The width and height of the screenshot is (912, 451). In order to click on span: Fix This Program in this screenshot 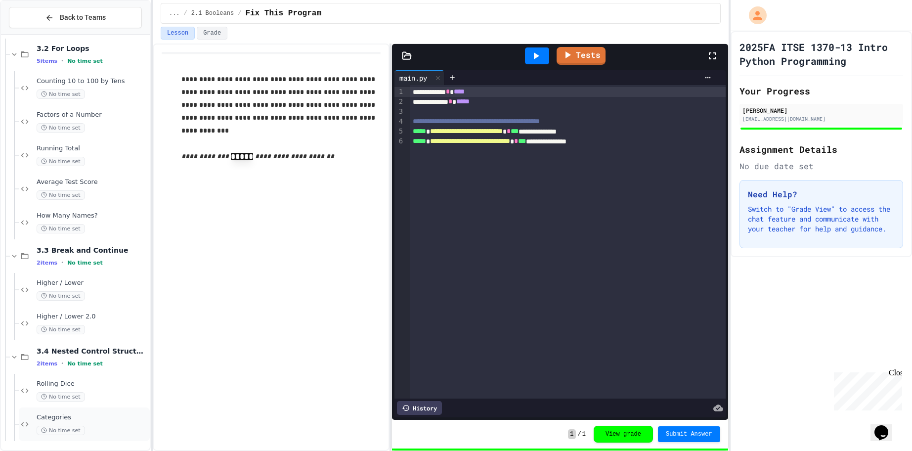, I will do `click(283, 13)`.